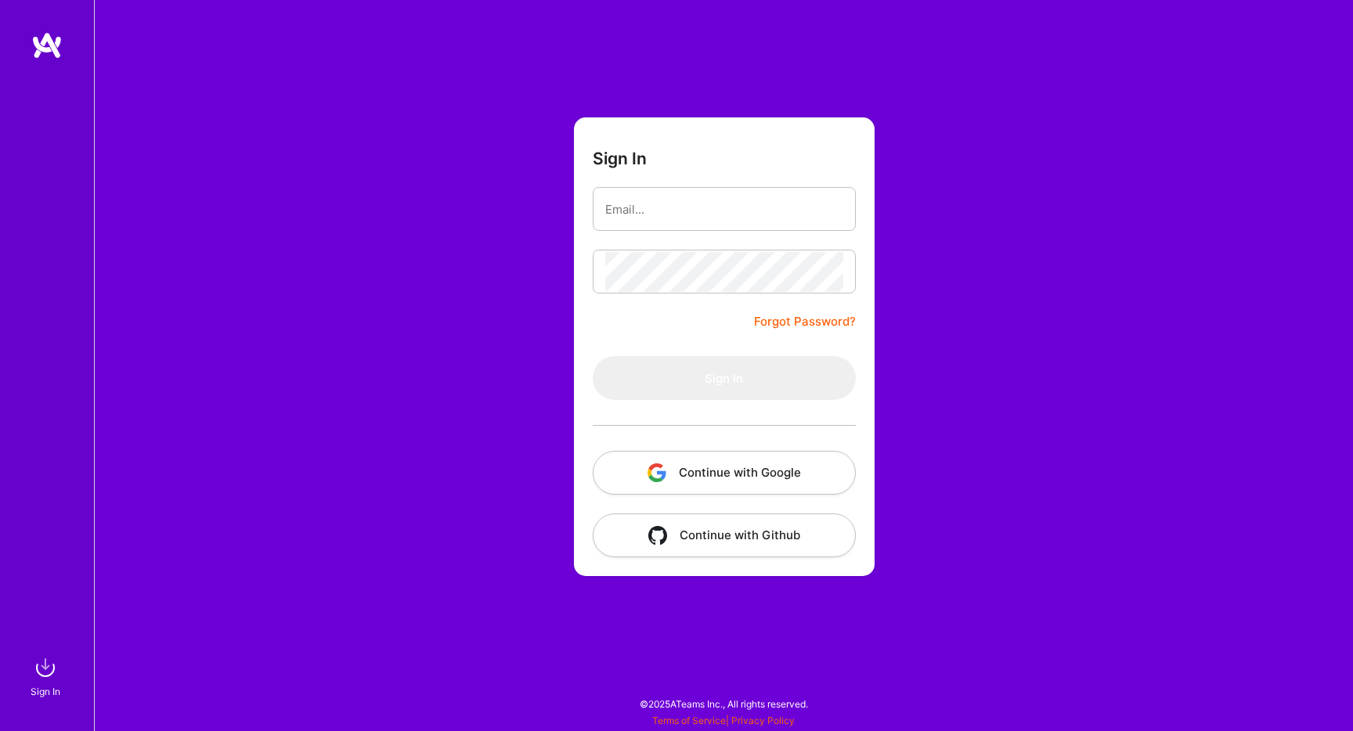 Image resolution: width=1353 pixels, height=731 pixels. What do you see at coordinates (47, 675) in the screenshot?
I see `a: sign inSign In` at bounding box center [47, 675].